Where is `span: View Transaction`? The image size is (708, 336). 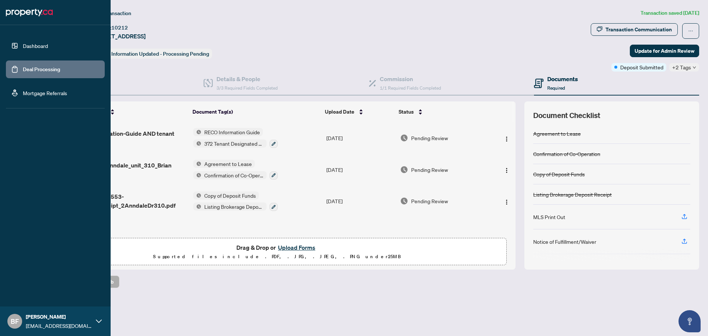
span: View Transaction is located at coordinates (111, 13).